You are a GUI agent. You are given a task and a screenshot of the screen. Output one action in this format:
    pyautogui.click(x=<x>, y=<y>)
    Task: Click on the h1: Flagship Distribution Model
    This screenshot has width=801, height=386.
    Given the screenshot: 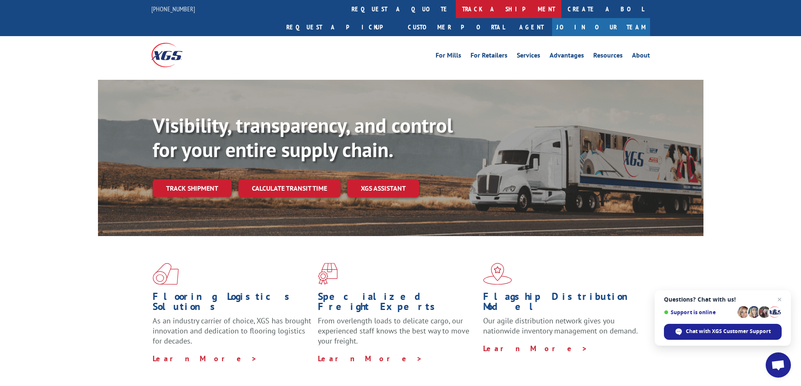 What is the action you would take?
    pyautogui.click(x=563, y=304)
    